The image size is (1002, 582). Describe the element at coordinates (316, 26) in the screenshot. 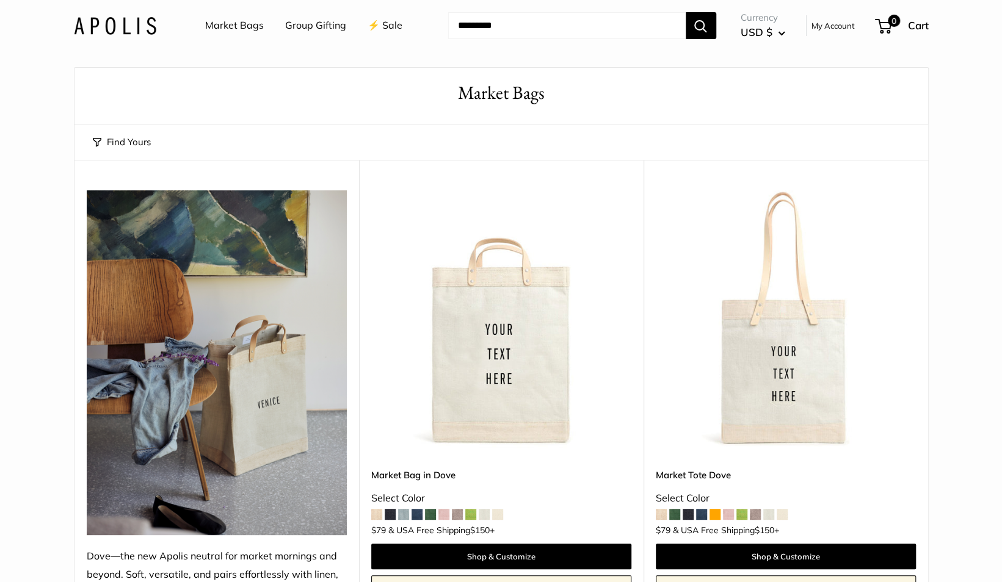

I see `a: Group Gifting` at that location.